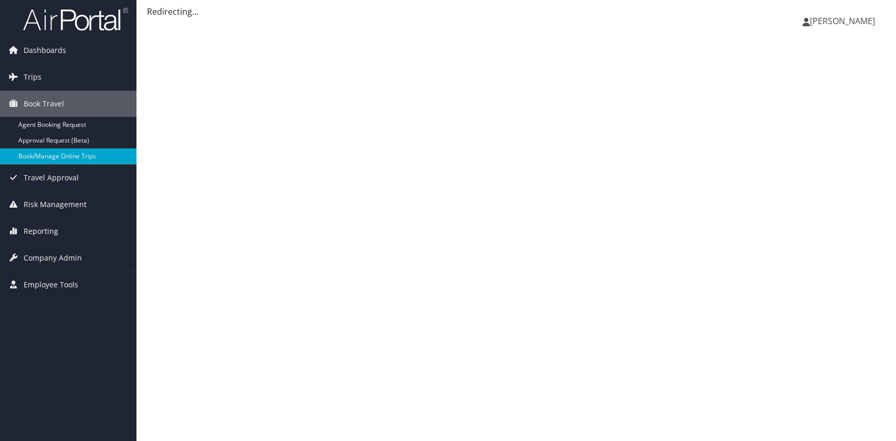  Describe the element at coordinates (516, 12) in the screenshot. I see `div: Redirecting...` at that location.